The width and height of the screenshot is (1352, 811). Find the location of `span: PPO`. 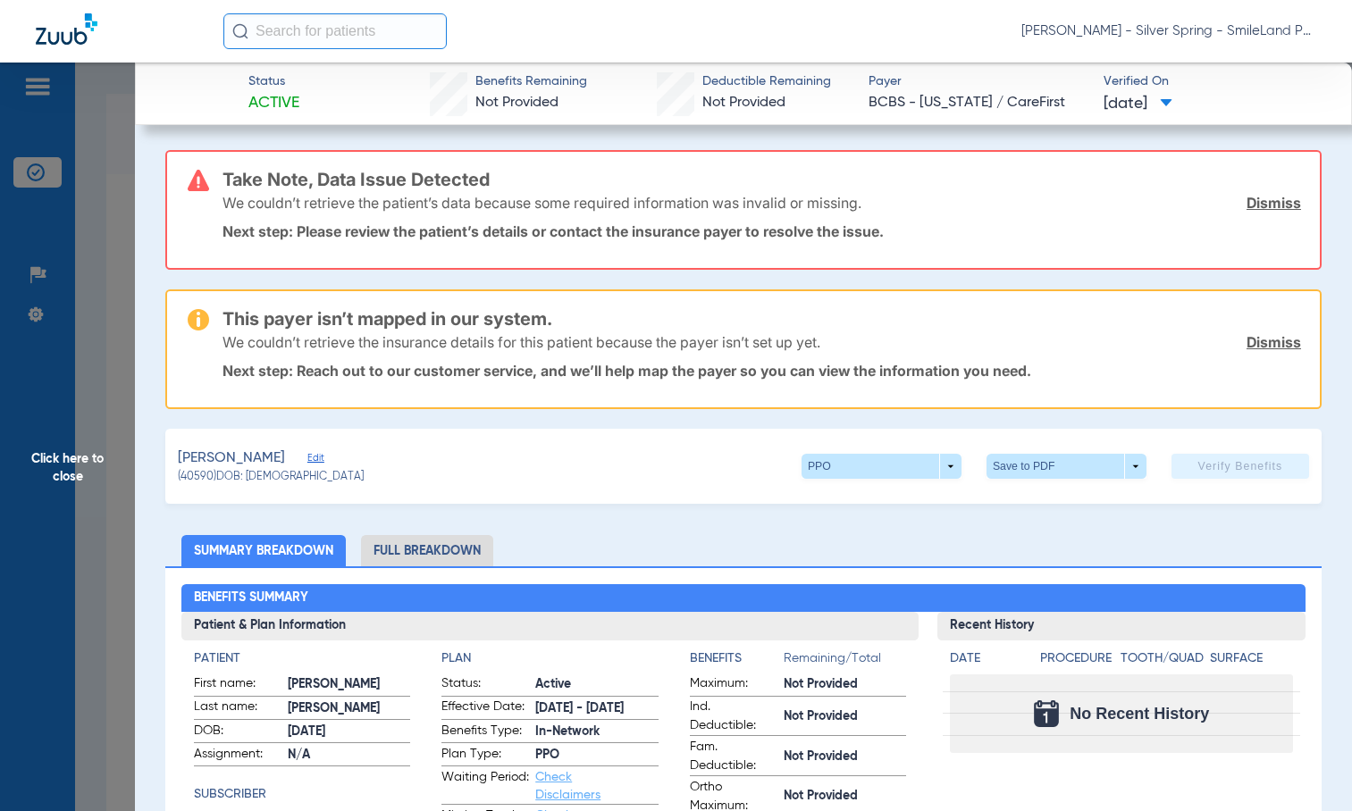

span: PPO is located at coordinates (596, 755).